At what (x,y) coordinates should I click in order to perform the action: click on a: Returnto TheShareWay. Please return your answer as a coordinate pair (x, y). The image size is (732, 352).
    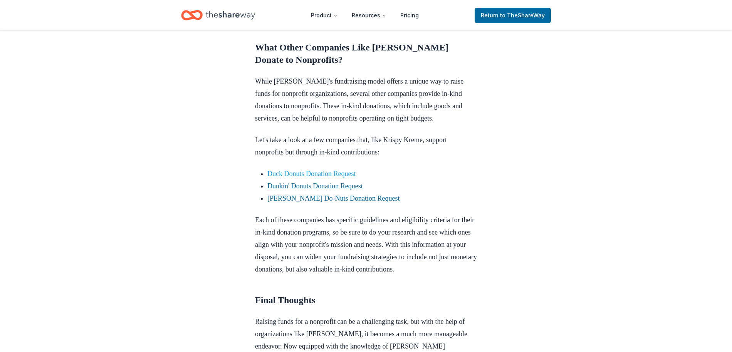
    Looking at the image, I should click on (513, 15).